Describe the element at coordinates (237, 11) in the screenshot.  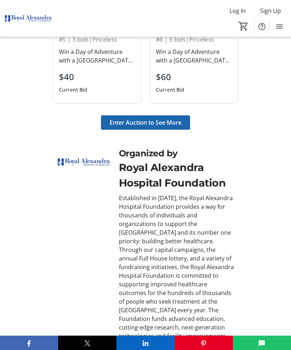
I see `button: Log In` at that location.